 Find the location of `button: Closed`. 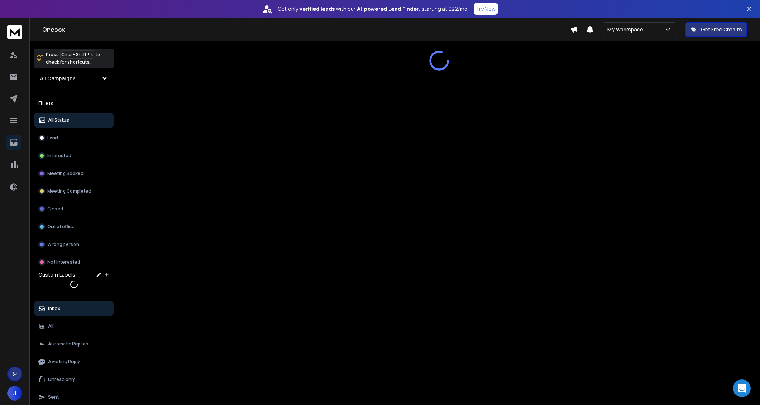

button: Closed is located at coordinates (74, 209).